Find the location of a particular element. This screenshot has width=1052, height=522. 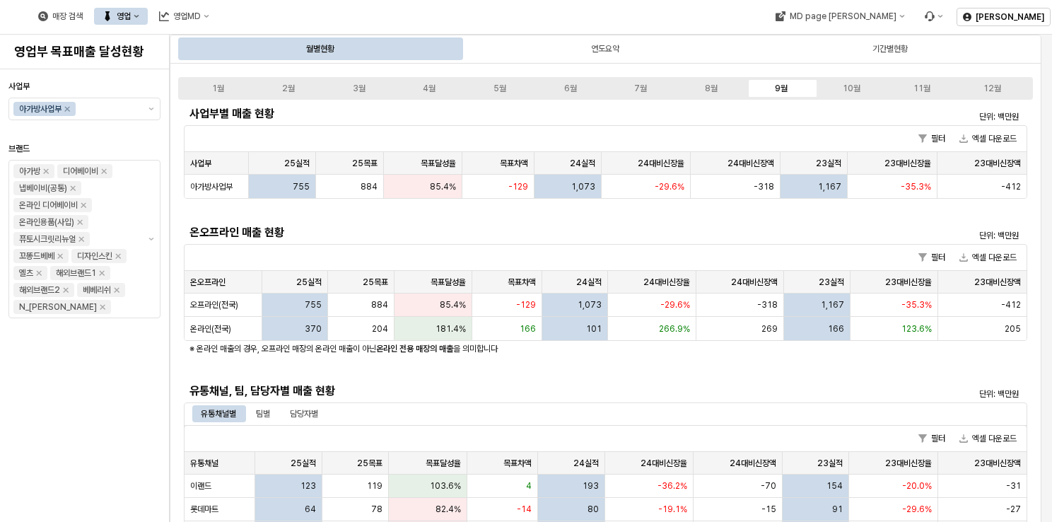

div: 기간별현황 is located at coordinates (890, 49).